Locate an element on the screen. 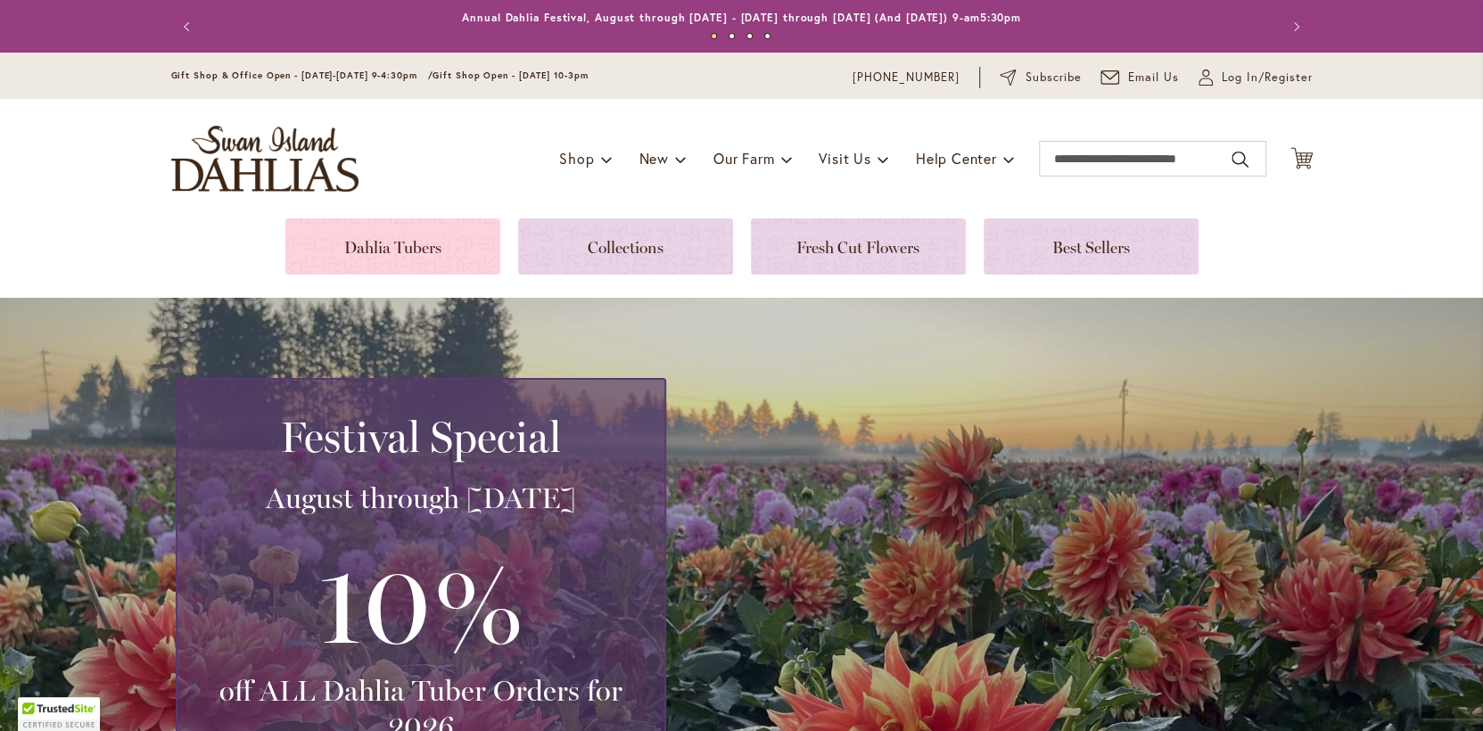  a: Subscribe is located at coordinates (1040, 78).